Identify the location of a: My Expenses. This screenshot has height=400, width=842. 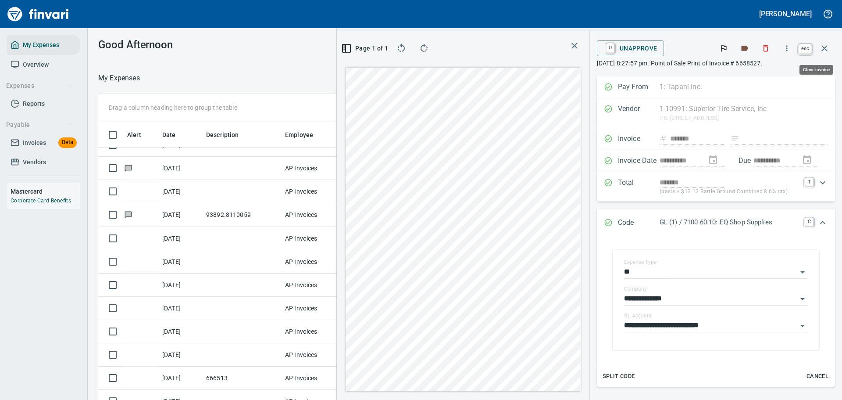
(43, 45).